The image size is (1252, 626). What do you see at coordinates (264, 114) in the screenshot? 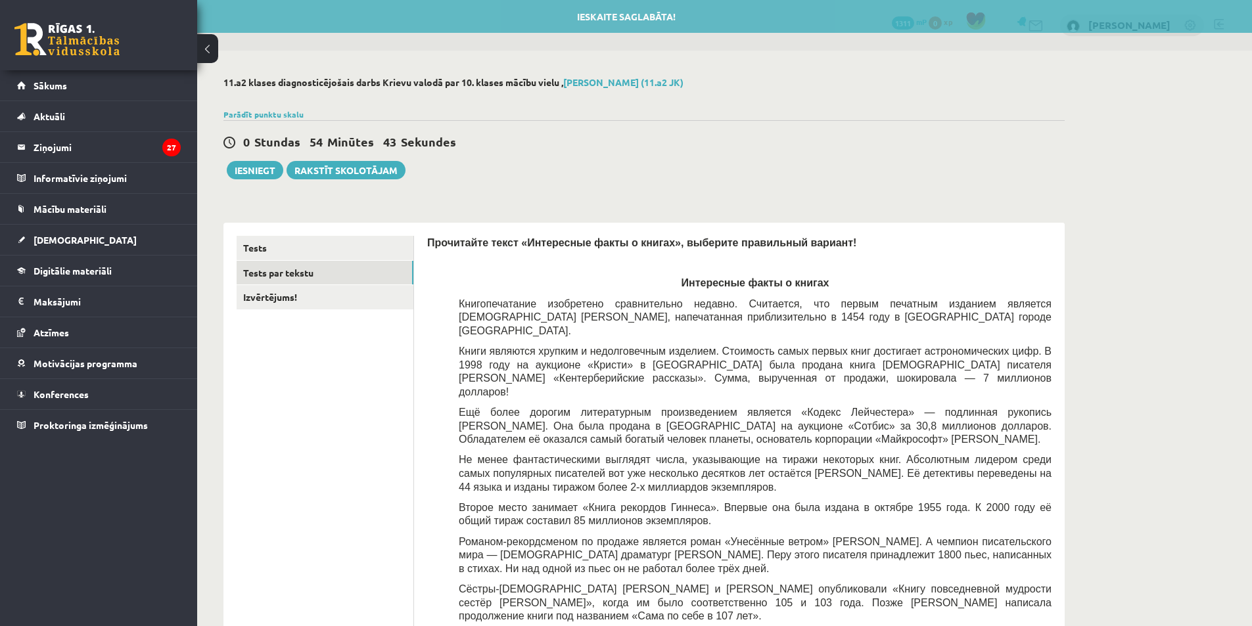
I see `a: Parādīt punktu skalu` at bounding box center [264, 114].